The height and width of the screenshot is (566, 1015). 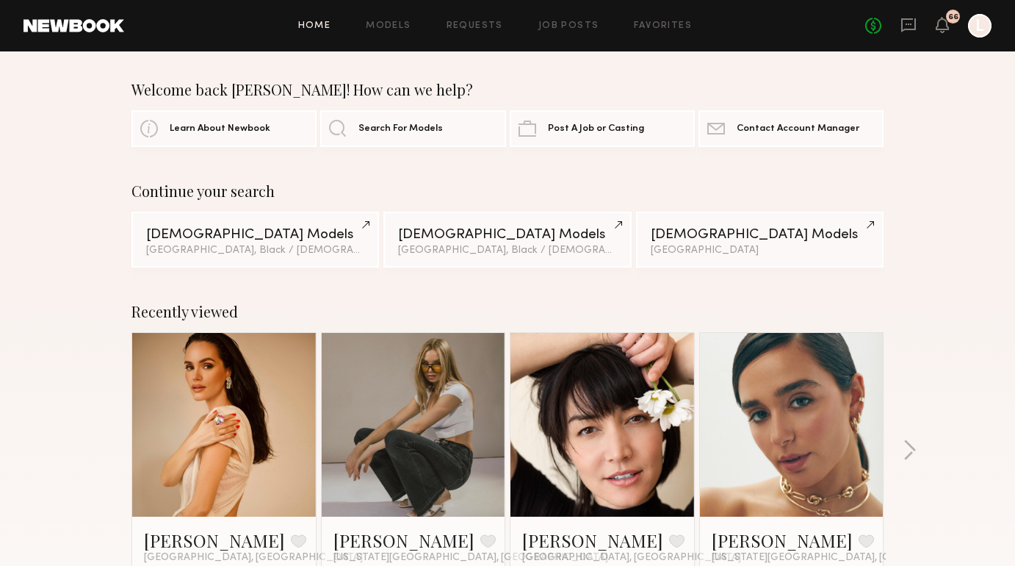 I want to click on a: Favorites, so click(x=663, y=26).